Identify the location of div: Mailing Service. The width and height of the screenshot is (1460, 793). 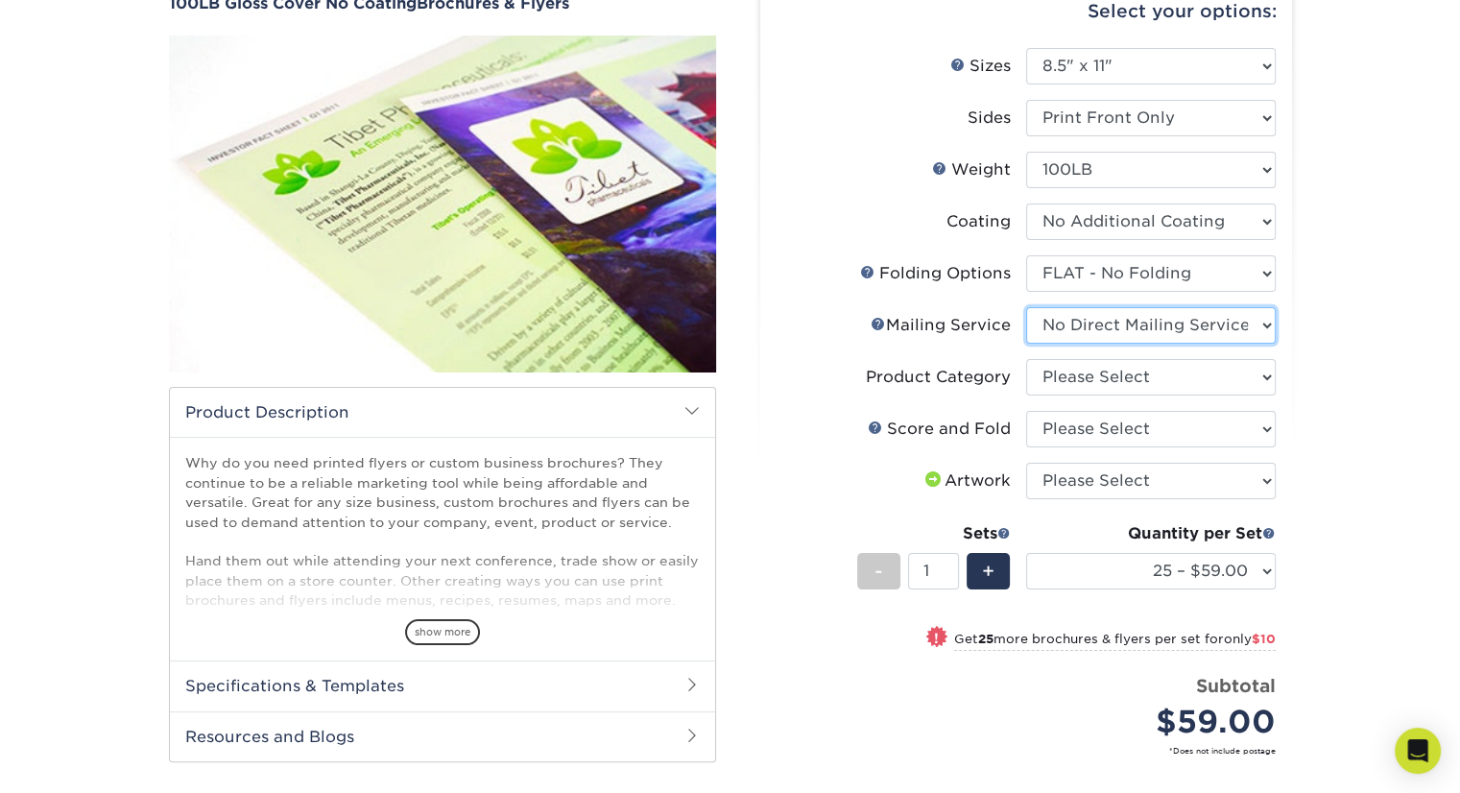
(940, 325).